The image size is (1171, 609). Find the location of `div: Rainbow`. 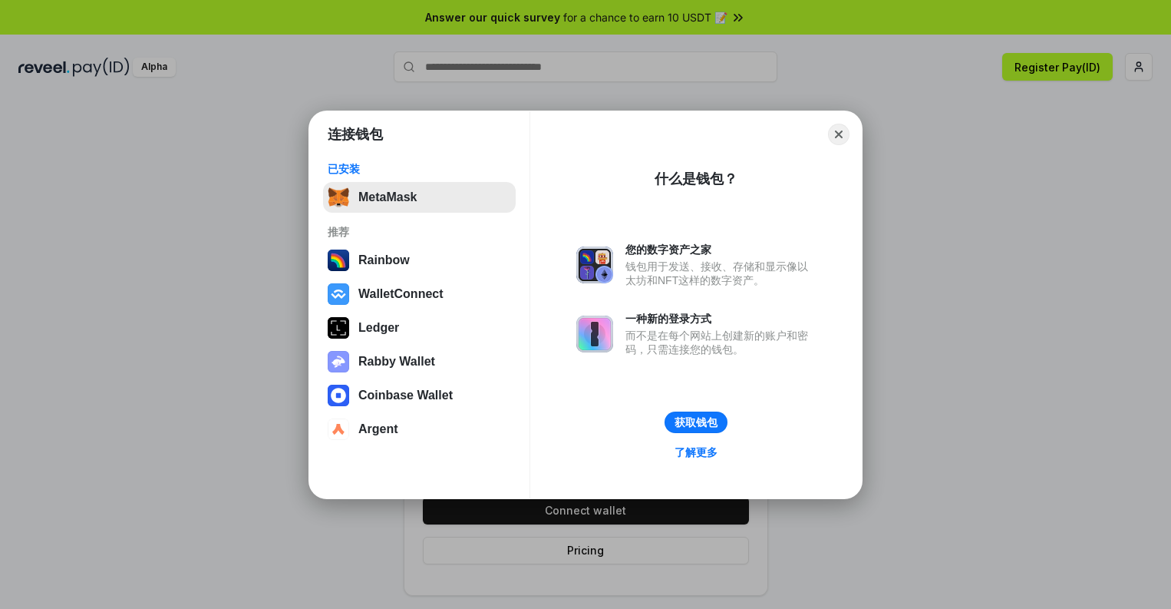

div: Rainbow is located at coordinates (384, 260).